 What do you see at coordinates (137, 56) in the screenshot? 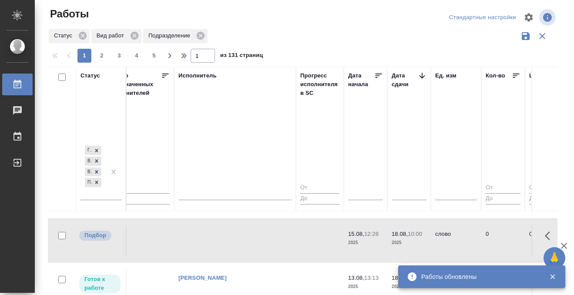
I see `button: 4` at bounding box center [137, 56].